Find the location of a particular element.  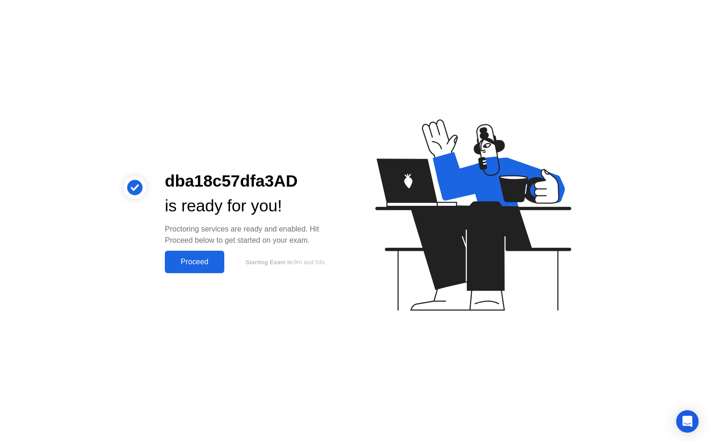

div: Proctoring services are ready and enabled. Hit Proceed below to get started on your exam. is located at coordinates (252, 235).